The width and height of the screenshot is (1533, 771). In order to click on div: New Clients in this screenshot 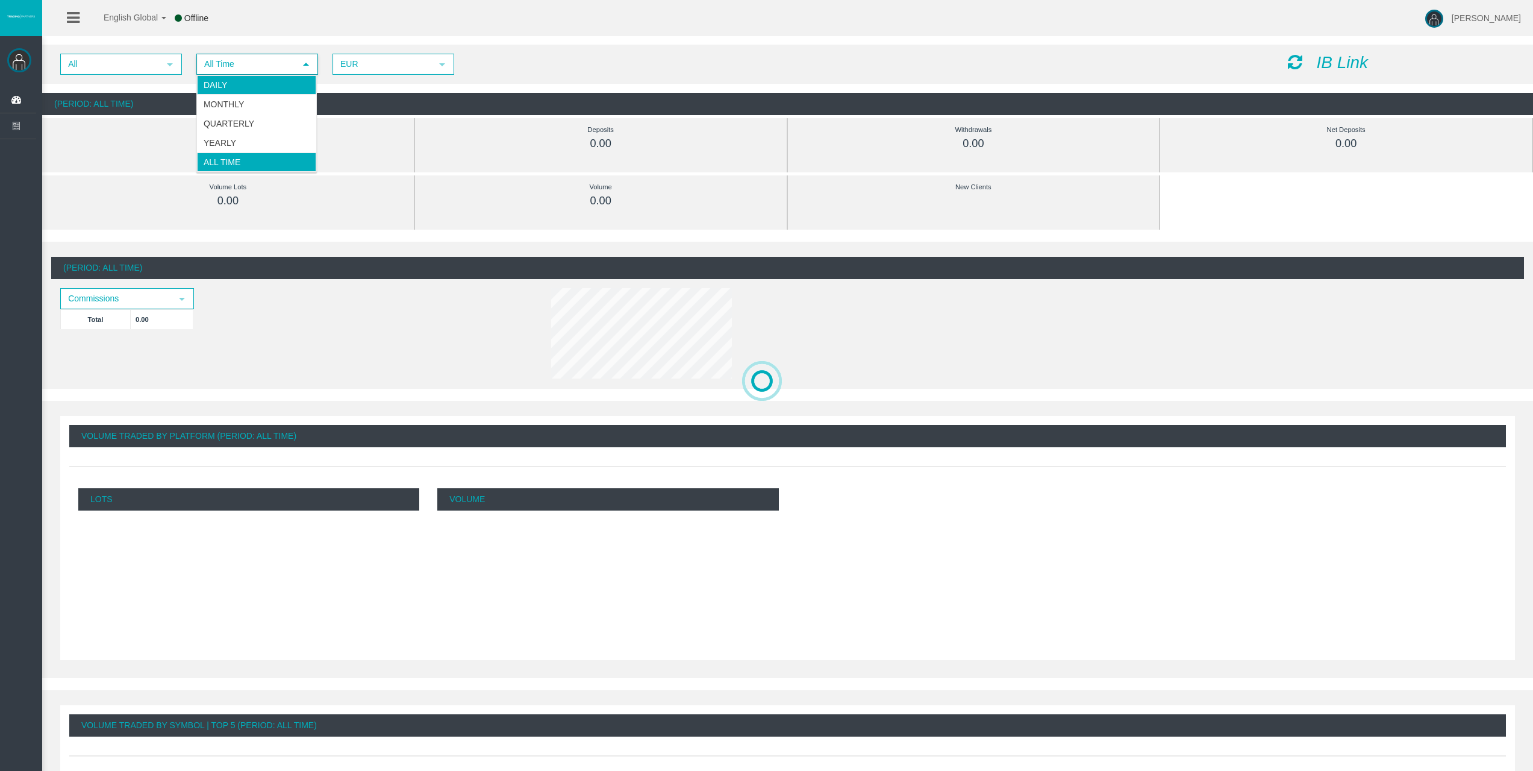, I will do `click(974, 187)`.